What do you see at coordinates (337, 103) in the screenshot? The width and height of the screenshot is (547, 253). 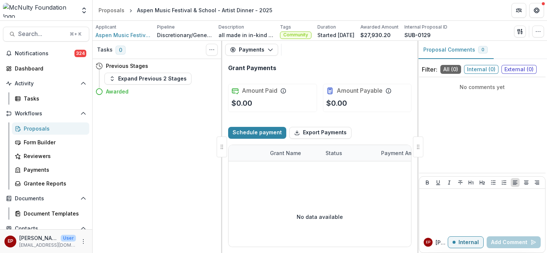 I see `p: $0.00` at bounding box center [337, 103].